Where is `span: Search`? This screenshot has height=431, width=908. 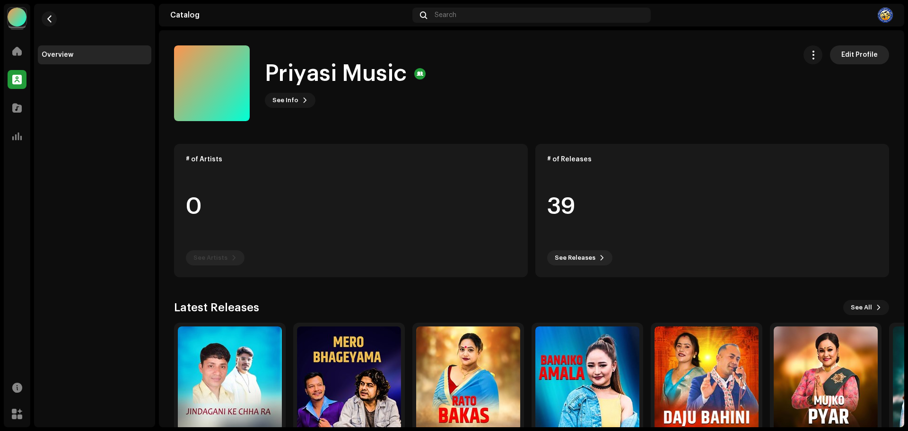
span: Search is located at coordinates (446, 15).